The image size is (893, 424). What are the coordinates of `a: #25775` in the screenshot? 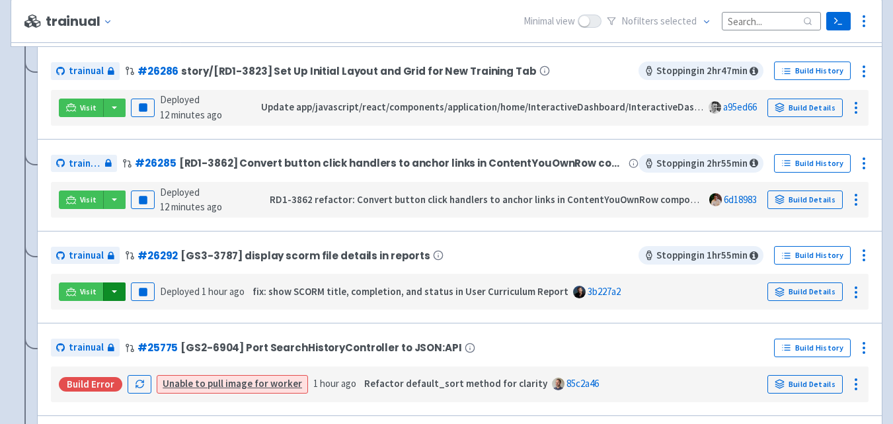 It's located at (157, 347).